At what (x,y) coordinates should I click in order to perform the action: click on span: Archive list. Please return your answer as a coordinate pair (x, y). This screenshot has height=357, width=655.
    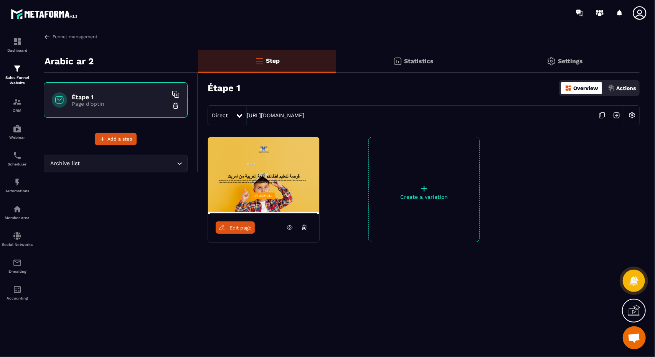
    Looking at the image, I should click on (65, 164).